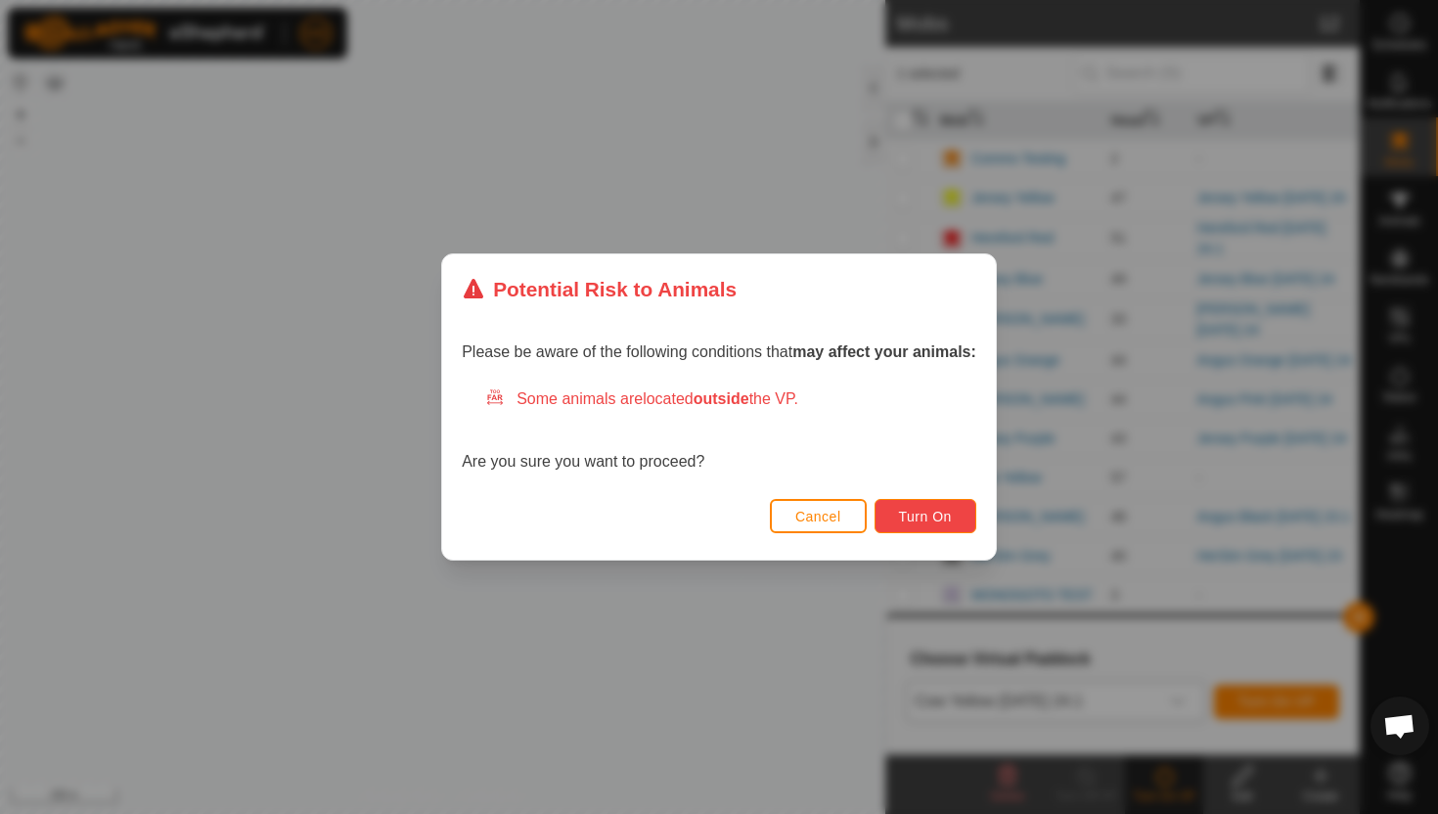  Describe the element at coordinates (818, 517) in the screenshot. I see `span: Cancel` at that location.